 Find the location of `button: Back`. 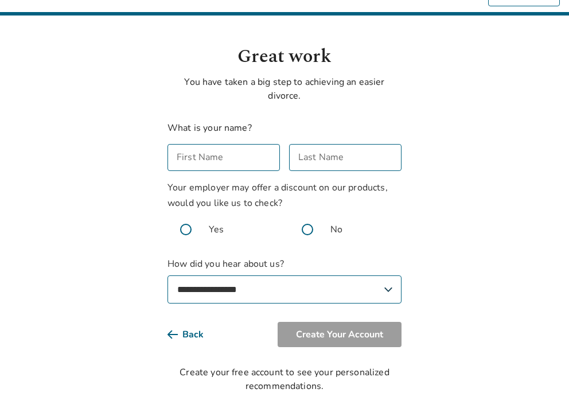

button: Back is located at coordinates (195, 335).